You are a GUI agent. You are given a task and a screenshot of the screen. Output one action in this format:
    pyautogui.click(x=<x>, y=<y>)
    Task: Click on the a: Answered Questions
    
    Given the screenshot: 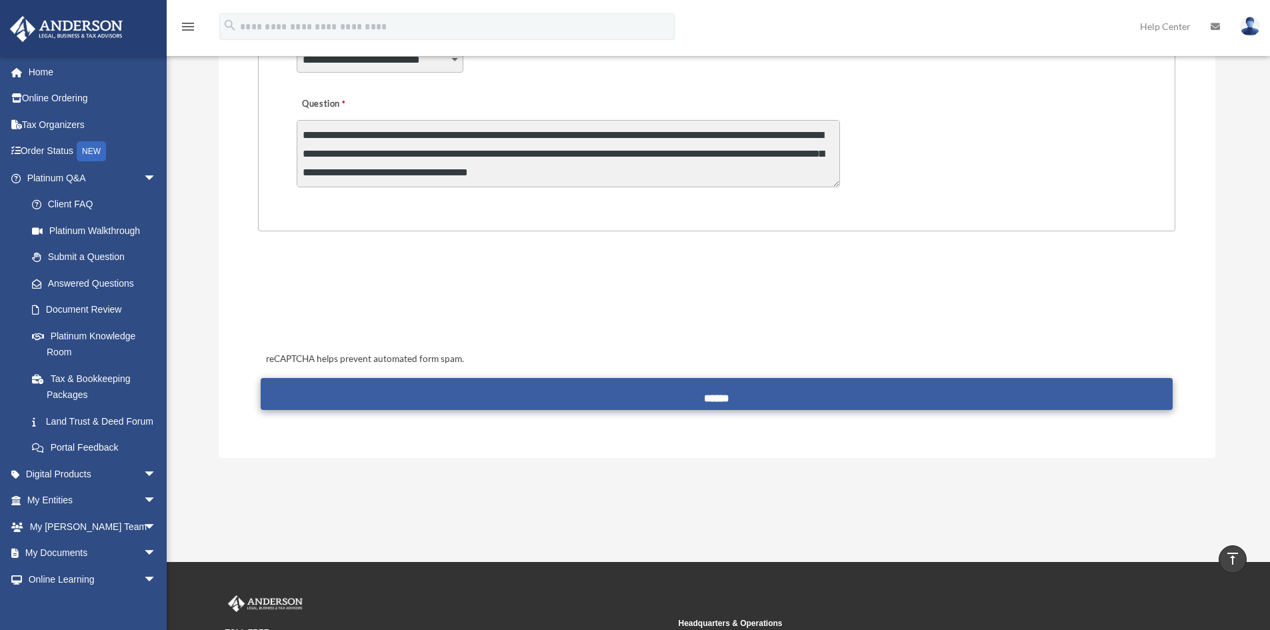 What is the action you would take?
    pyautogui.click(x=97, y=283)
    